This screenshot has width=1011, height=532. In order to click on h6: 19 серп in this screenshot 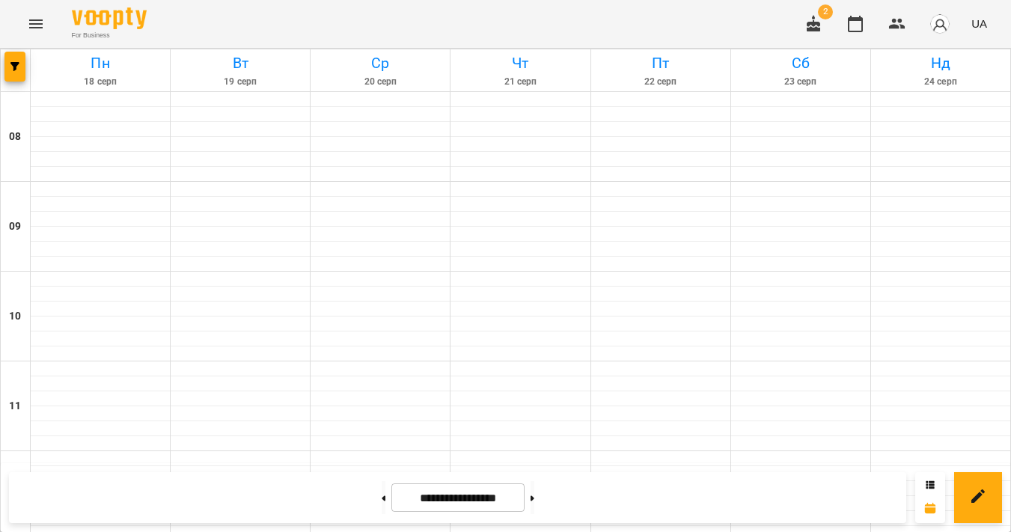, I will do `click(240, 82)`.